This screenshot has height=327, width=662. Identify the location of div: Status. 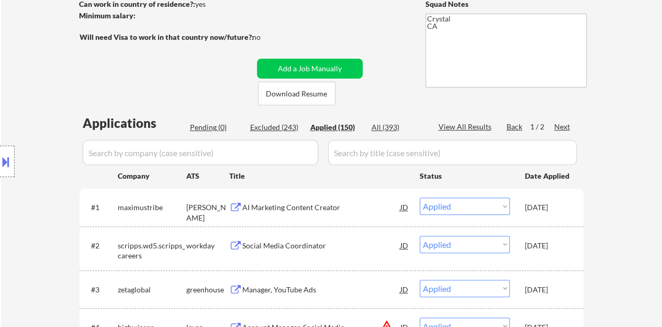
(465, 175).